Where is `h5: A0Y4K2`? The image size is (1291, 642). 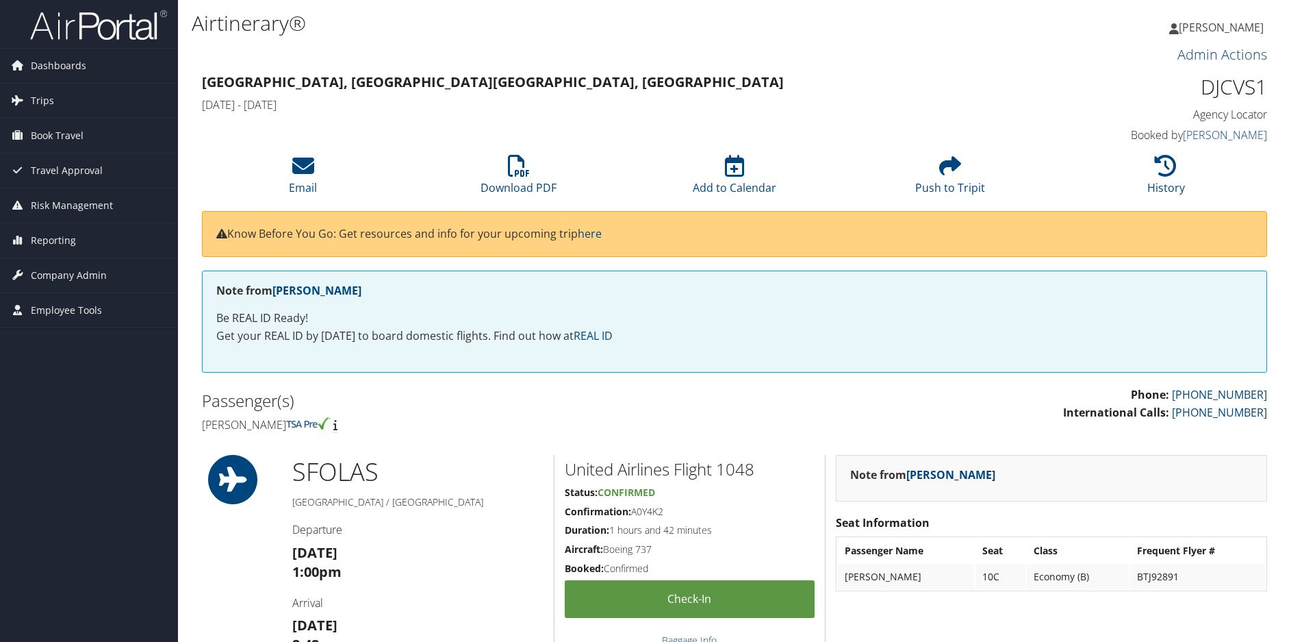 h5: A0Y4K2 is located at coordinates (690, 511).